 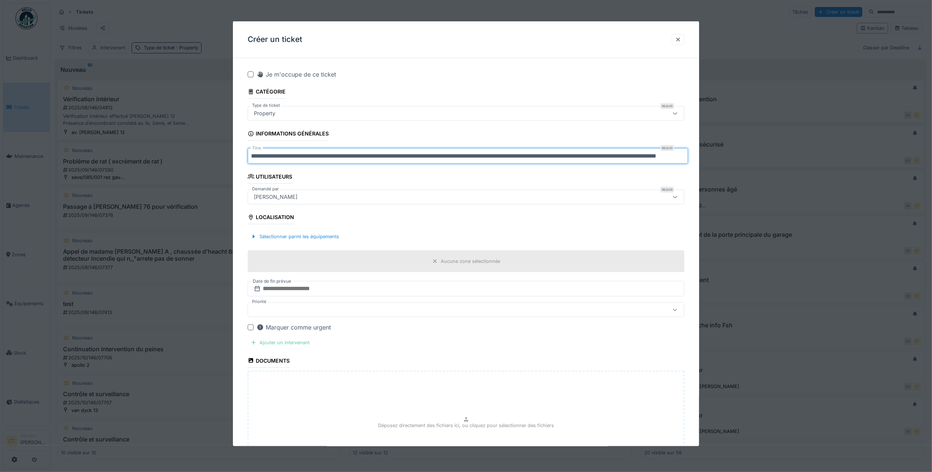 What do you see at coordinates (470, 261) in the screenshot?
I see `div: Aucune zone sélectionnée` at bounding box center [470, 261].